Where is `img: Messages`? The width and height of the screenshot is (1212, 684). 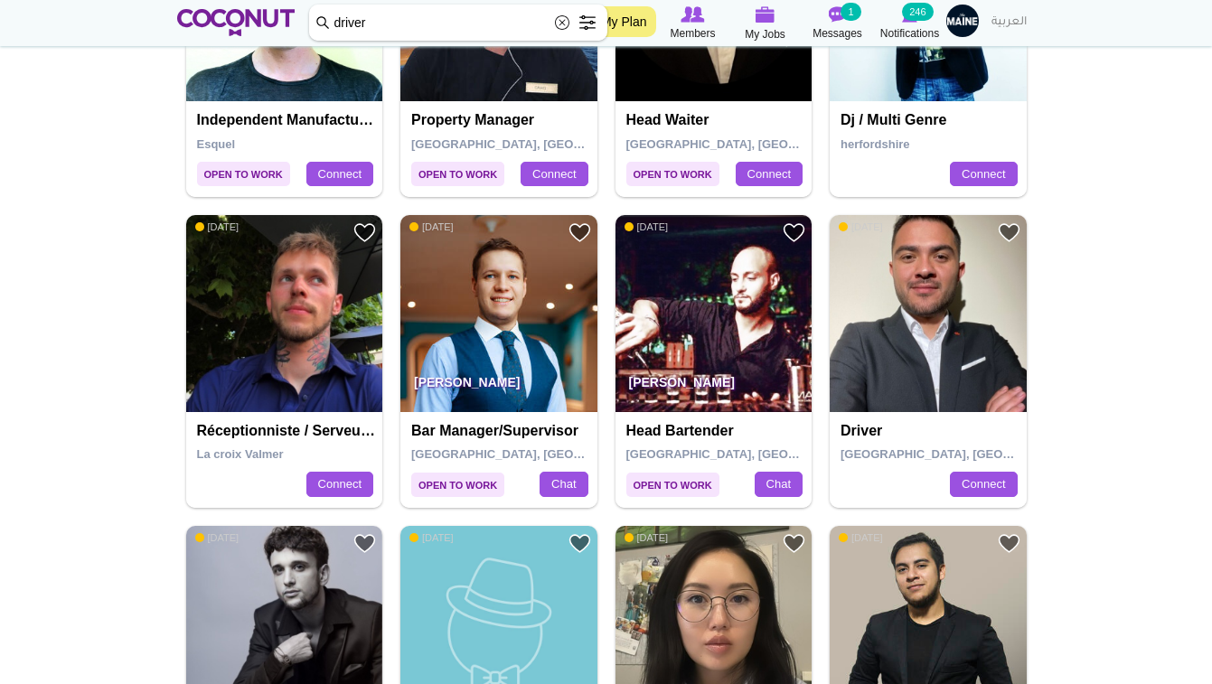
img: Messages is located at coordinates (838, 14).